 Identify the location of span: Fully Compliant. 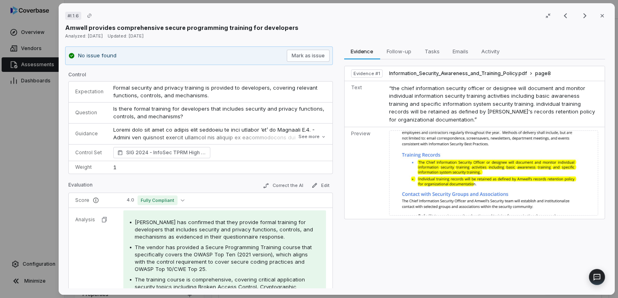
(157, 200).